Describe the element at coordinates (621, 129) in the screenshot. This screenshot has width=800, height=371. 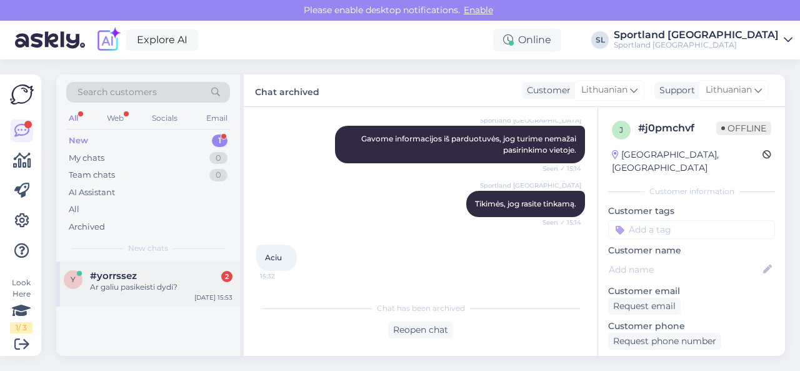
I see `span: j` at that location.